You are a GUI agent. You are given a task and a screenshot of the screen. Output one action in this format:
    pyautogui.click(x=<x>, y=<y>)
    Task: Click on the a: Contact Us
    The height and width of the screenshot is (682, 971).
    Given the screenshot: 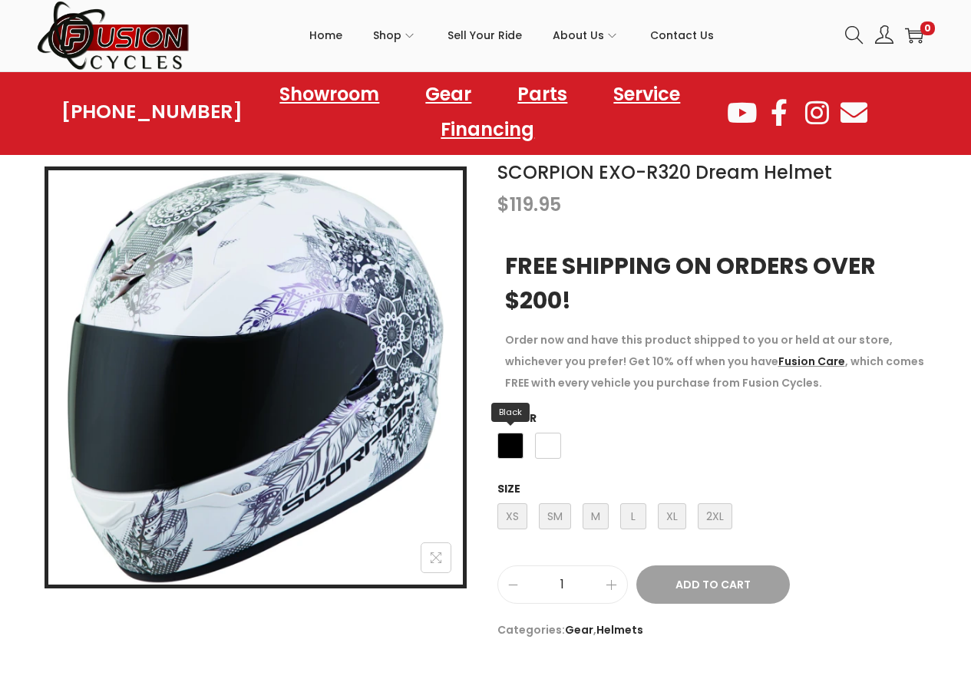 What is the action you would take?
    pyautogui.click(x=682, y=35)
    